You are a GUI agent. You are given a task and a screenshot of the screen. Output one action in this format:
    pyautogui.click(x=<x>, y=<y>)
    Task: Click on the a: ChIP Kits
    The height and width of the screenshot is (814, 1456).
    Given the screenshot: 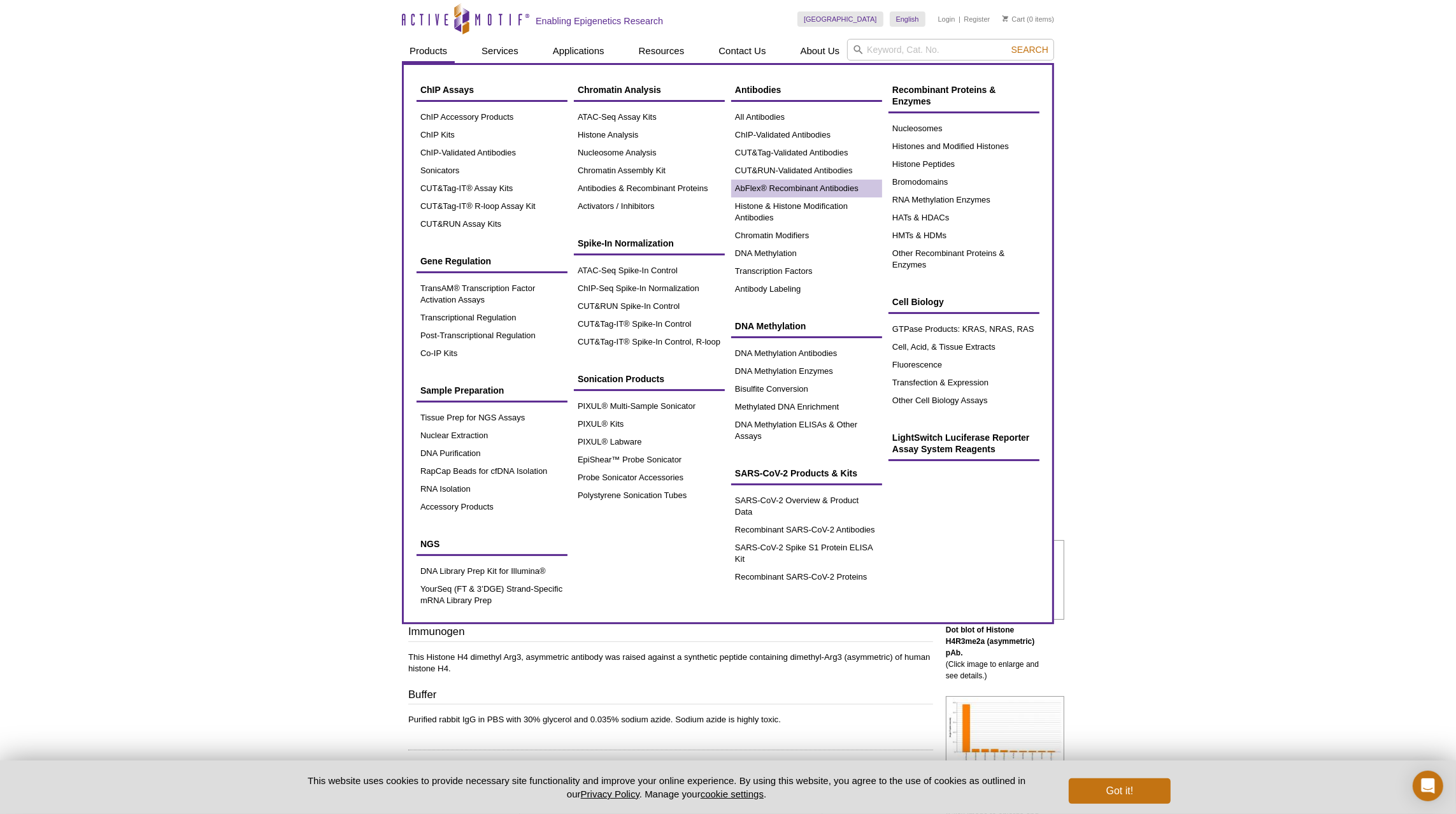 What is the action you would take?
    pyautogui.click(x=492, y=135)
    